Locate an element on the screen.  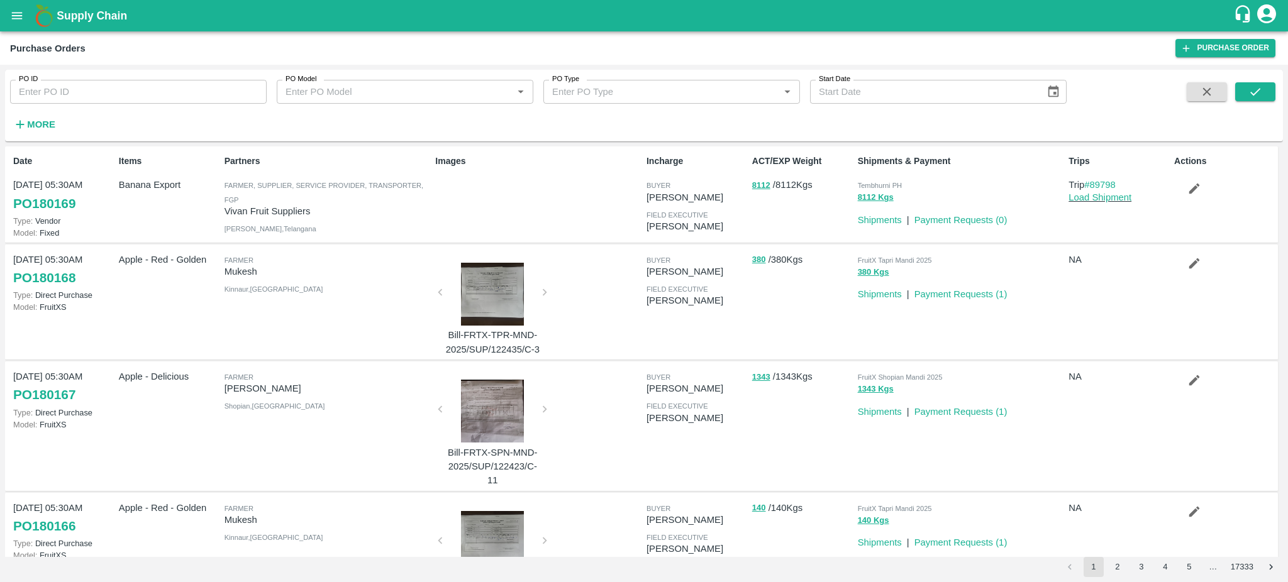
a: #89798 is located at coordinates (1100, 185).